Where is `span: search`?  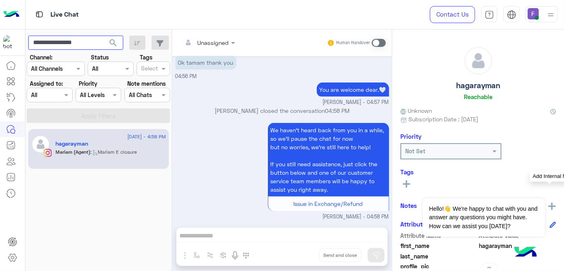 span: search is located at coordinates (113, 43).